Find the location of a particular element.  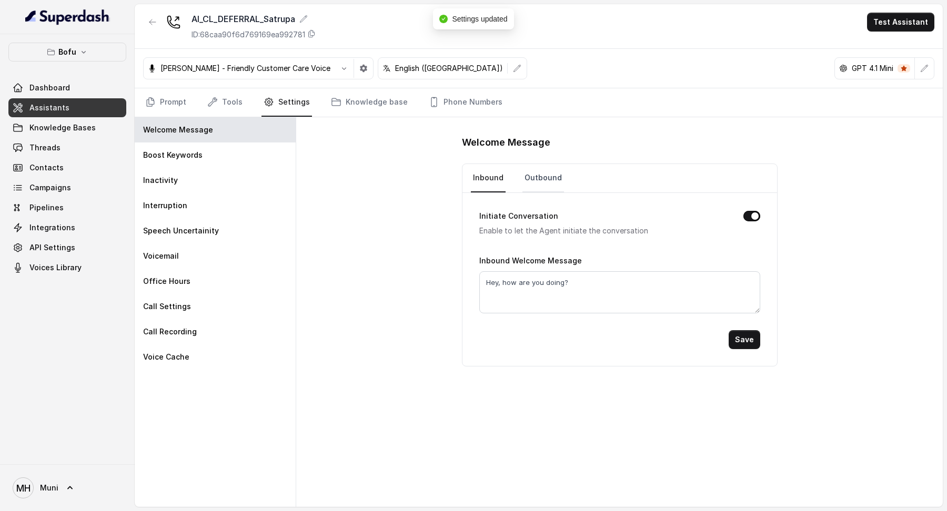

span: Integrations is located at coordinates (52, 228).